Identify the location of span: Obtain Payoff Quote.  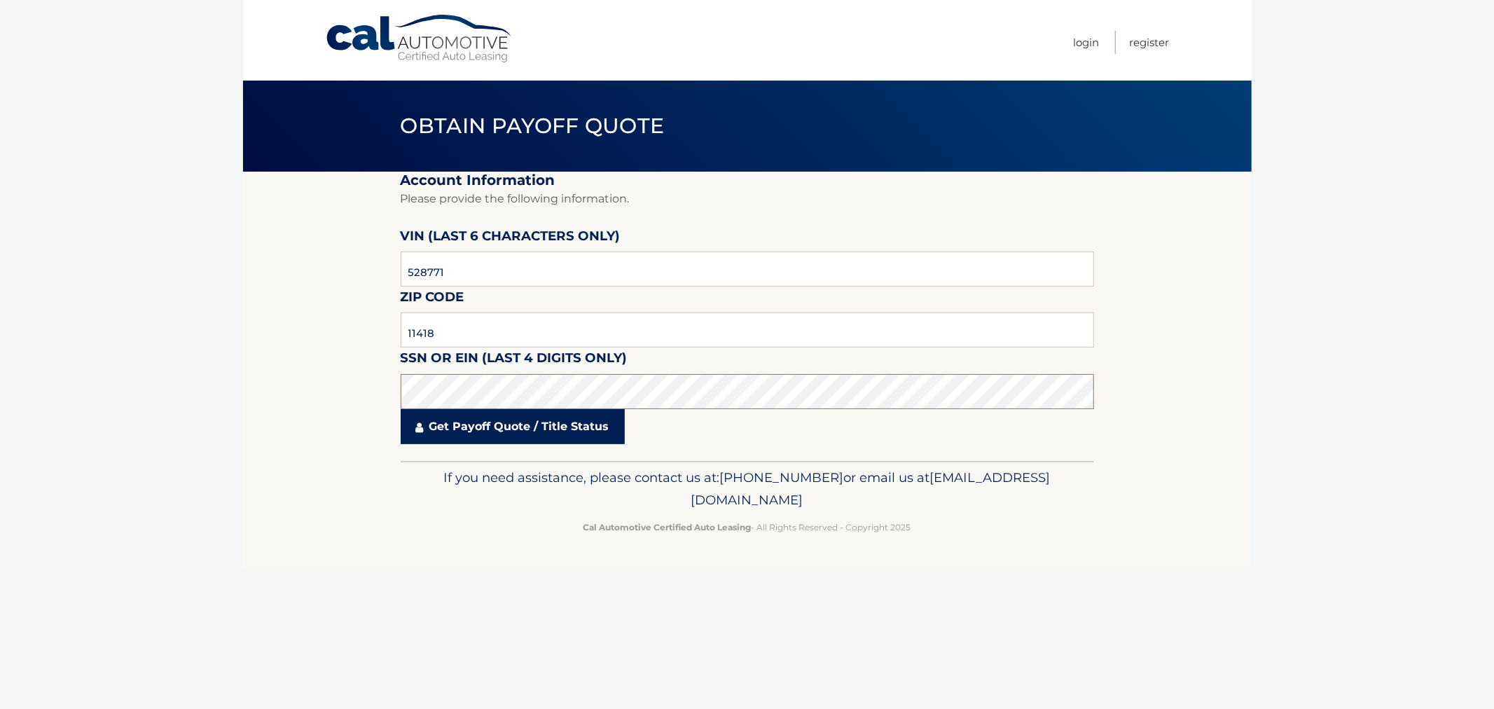
(532, 125).